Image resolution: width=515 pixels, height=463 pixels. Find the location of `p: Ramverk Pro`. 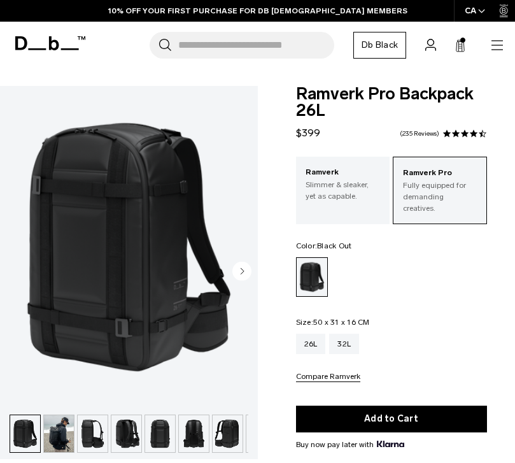

p: Ramverk Pro is located at coordinates (440, 173).